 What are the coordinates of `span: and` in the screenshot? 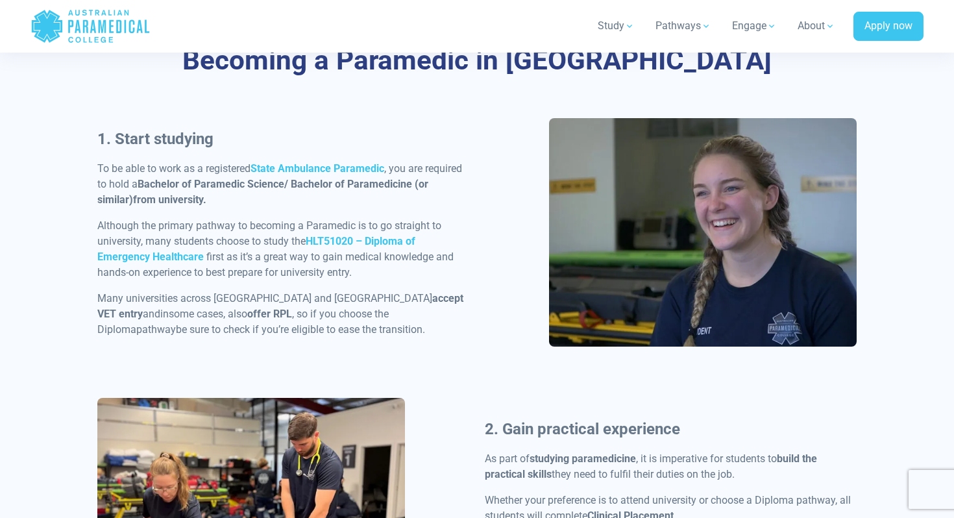 It's located at (151, 314).